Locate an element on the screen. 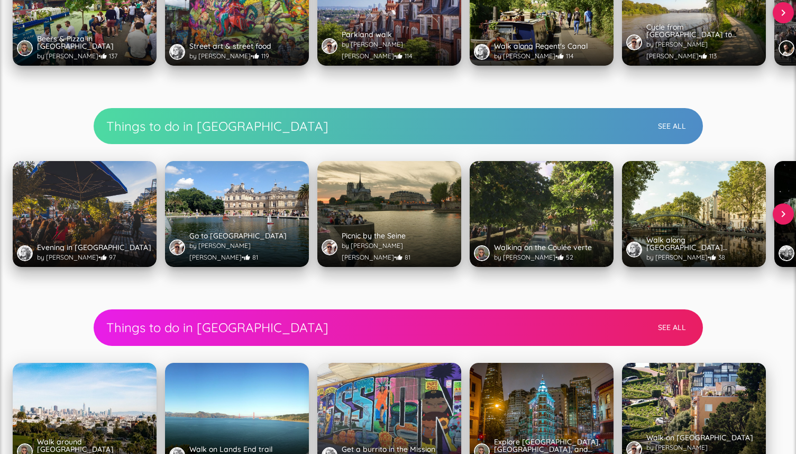  h3: Picnic by the Seine is located at coordinates (374, 235).